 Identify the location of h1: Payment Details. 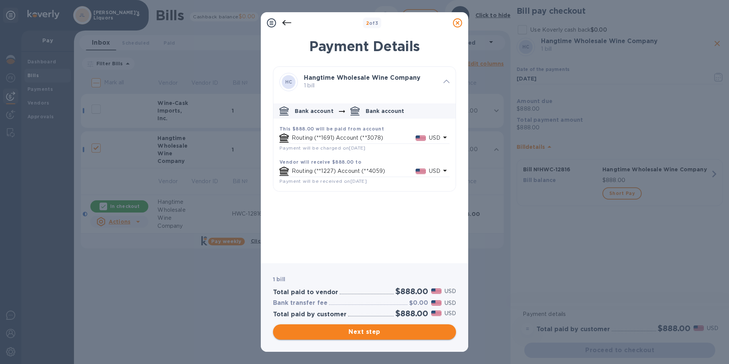
(365, 46).